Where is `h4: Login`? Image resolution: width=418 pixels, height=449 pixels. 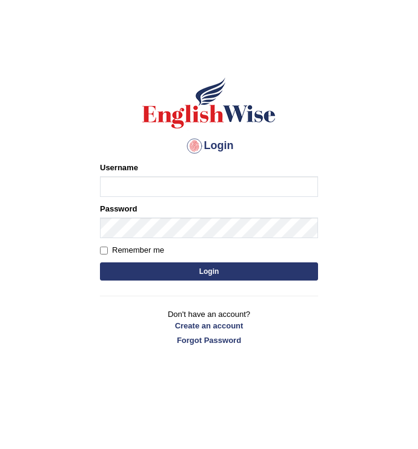
h4: Login is located at coordinates (209, 146).